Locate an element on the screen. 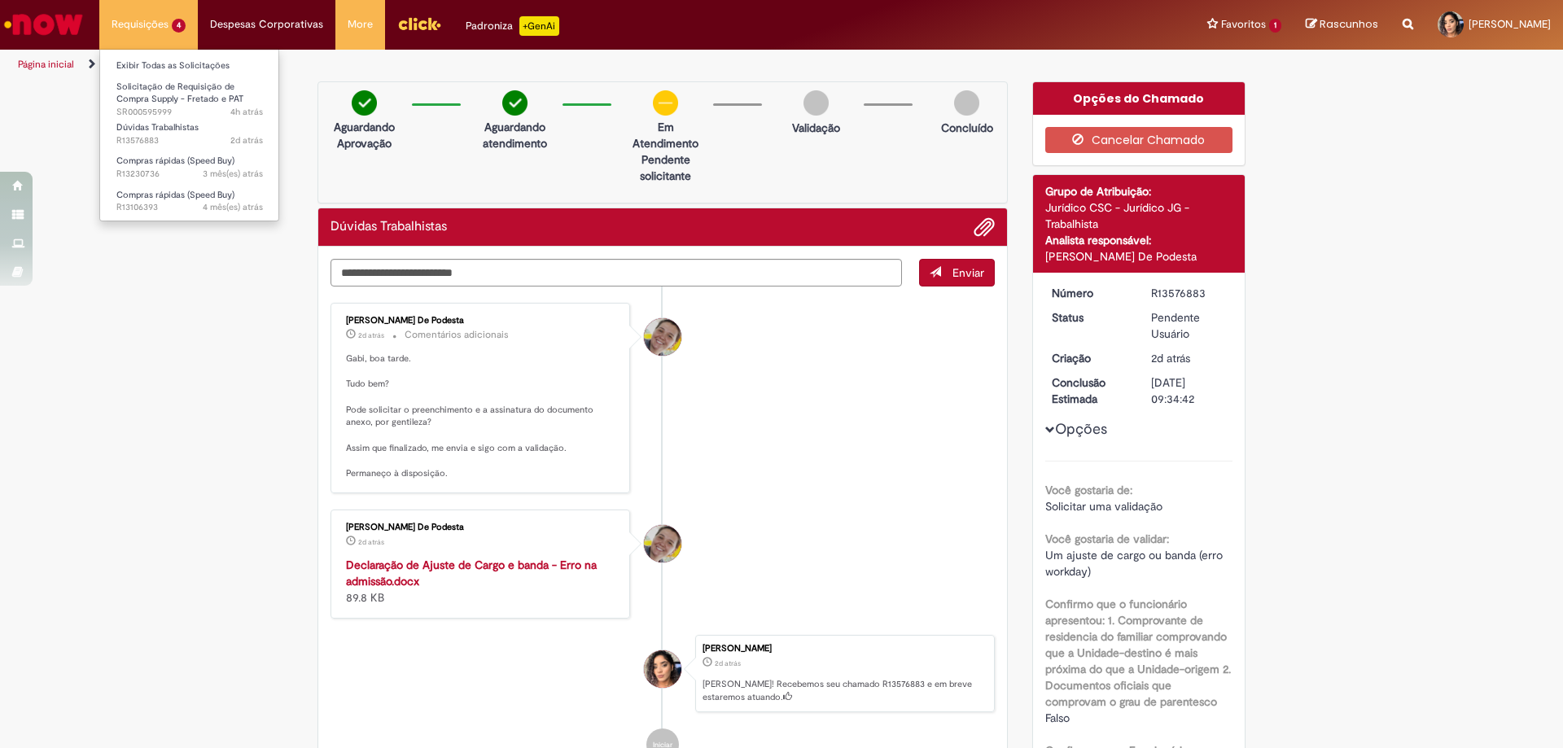 The image size is (1563, 748). textarea: Digite sua mensagem aqui... is located at coordinates (616, 273).